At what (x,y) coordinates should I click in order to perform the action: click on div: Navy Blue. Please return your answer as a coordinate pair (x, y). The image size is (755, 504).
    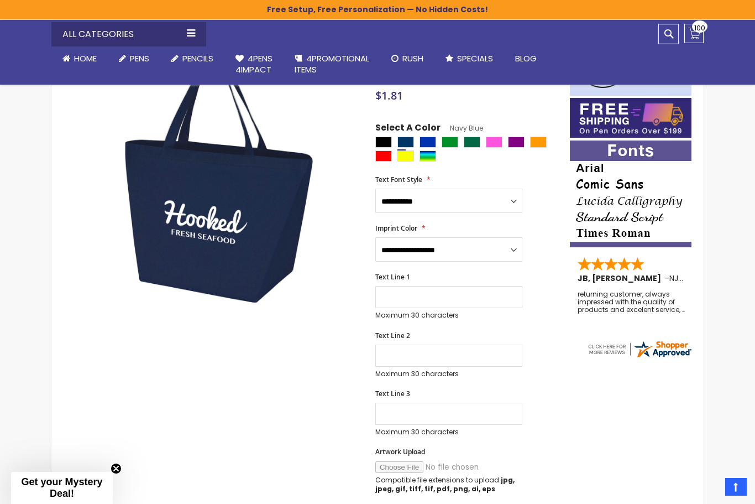
    Looking at the image, I should click on (406, 142).